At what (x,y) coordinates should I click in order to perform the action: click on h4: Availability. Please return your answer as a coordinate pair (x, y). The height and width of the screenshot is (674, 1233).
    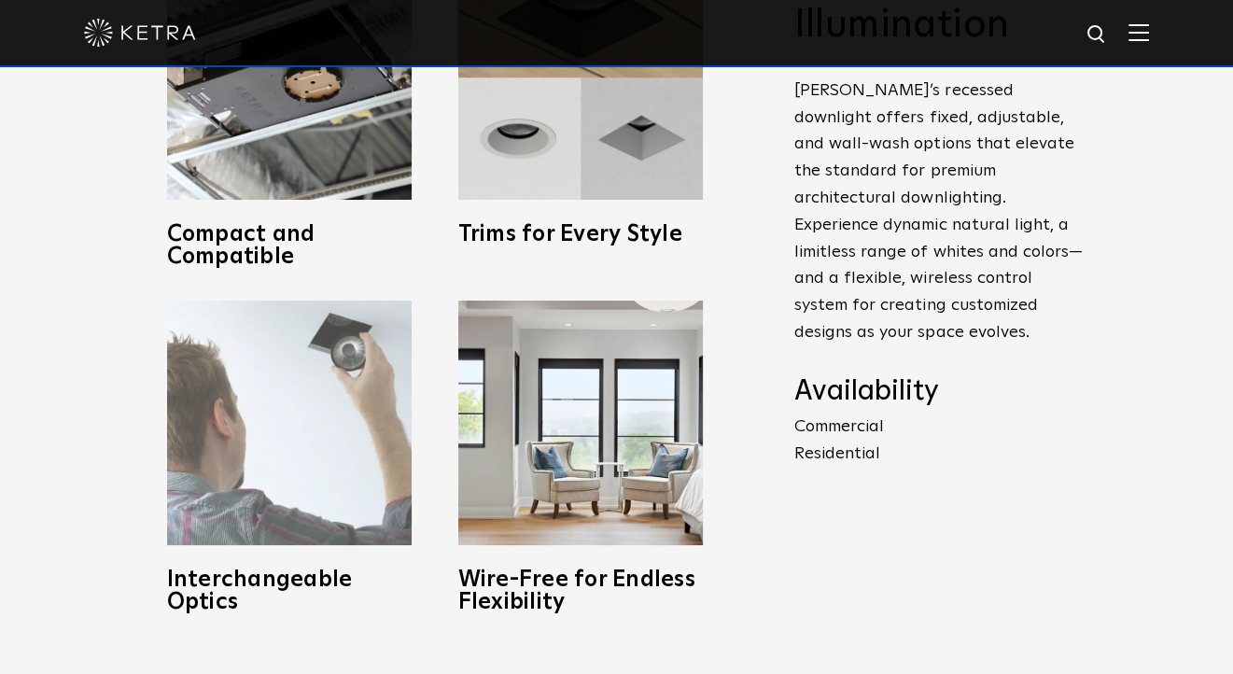
    Looking at the image, I should click on (939, 392).